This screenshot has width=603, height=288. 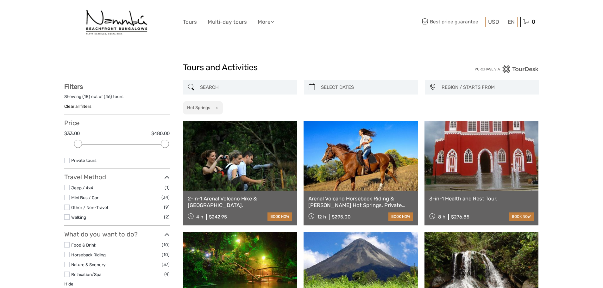 What do you see at coordinates (90, 208) in the screenshot?
I see `a: Other / Non-Travel` at bounding box center [90, 208].